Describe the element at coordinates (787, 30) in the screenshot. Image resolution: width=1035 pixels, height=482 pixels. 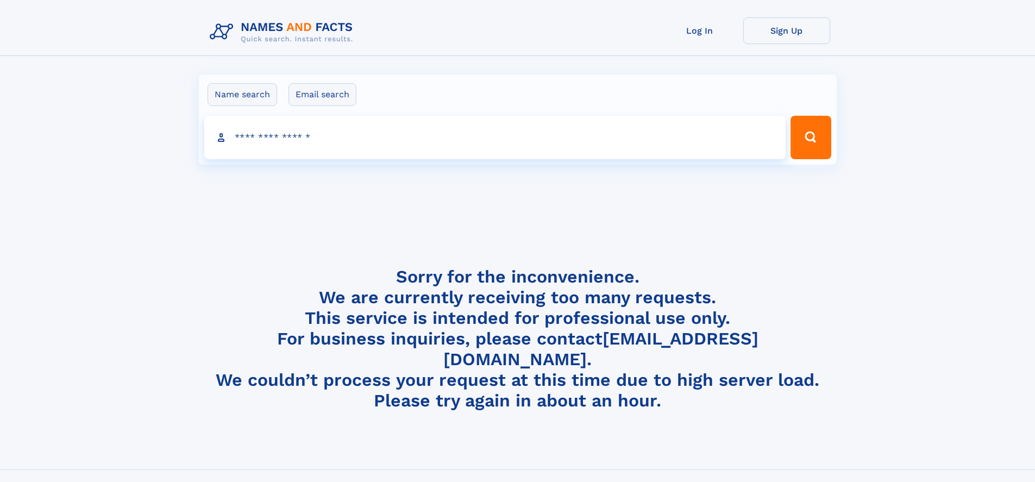
I see `a: Sign Up` at that location.